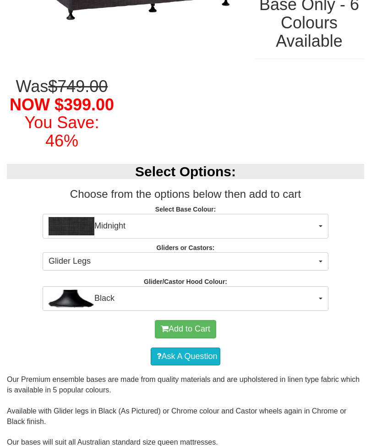  I want to click on button: MidnightMidnight, so click(185, 226).